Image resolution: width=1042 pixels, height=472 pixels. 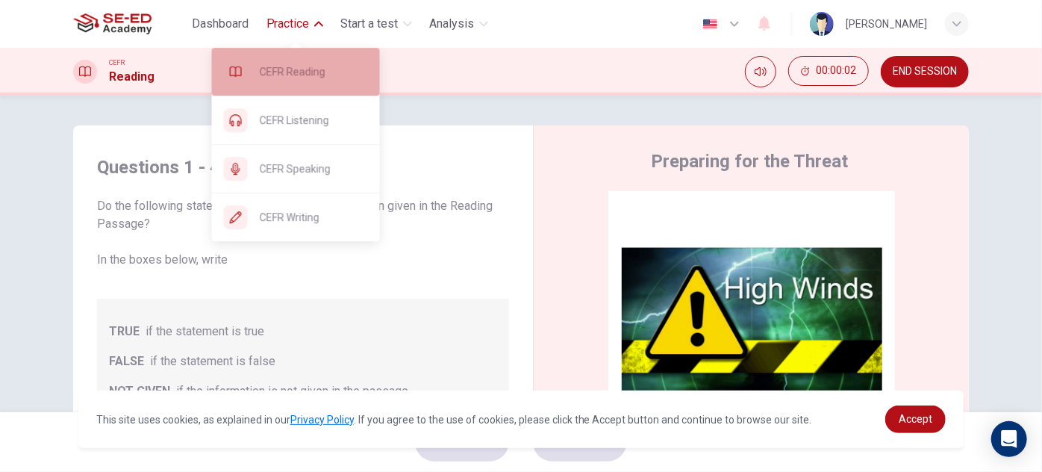 What do you see at coordinates (521, 419) in the screenshot?
I see `div: cookieconsent` at bounding box center [521, 419].